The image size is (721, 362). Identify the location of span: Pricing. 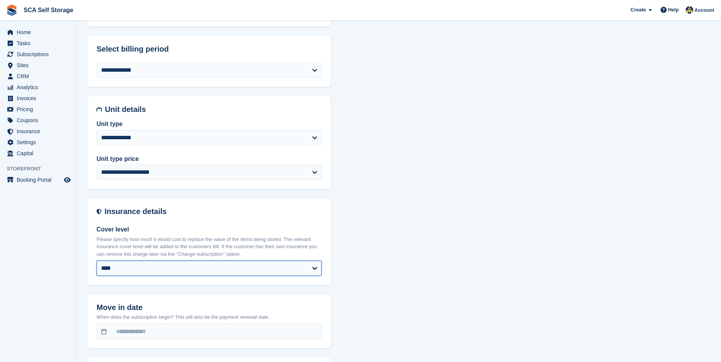
(40, 109).